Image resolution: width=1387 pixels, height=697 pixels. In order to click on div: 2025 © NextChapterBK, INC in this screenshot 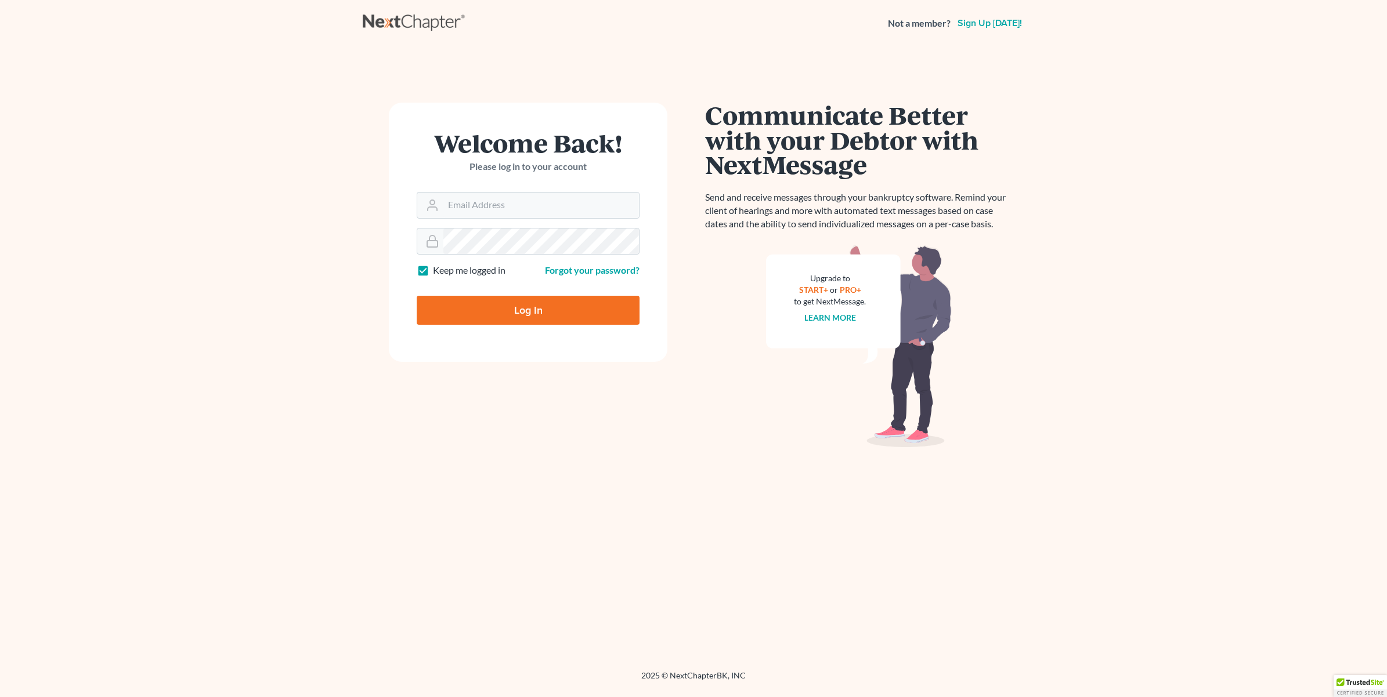, I will do `click(693, 681)`.